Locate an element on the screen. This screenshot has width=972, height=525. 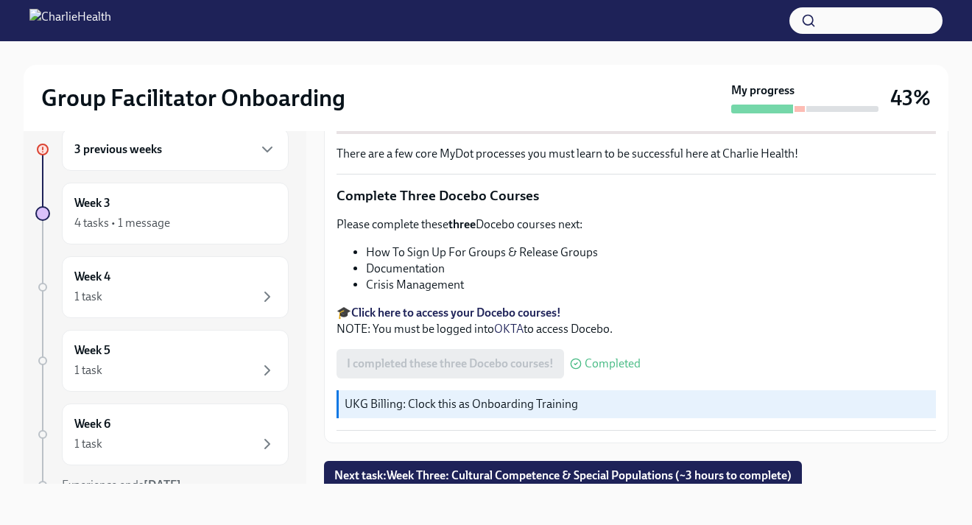
h6: Week 4 is located at coordinates (92, 277).